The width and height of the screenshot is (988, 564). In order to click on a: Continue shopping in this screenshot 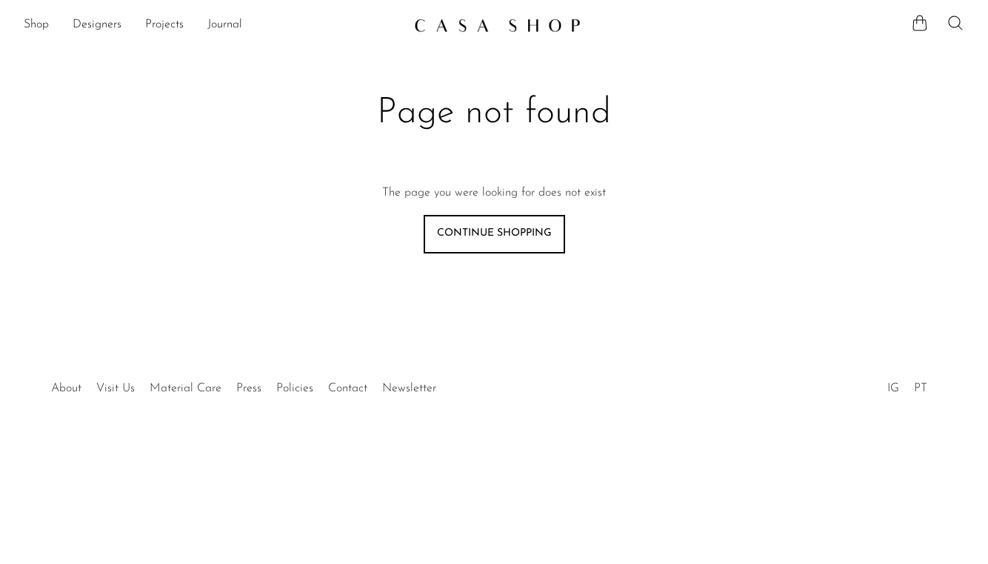, I will do `click(494, 234)`.